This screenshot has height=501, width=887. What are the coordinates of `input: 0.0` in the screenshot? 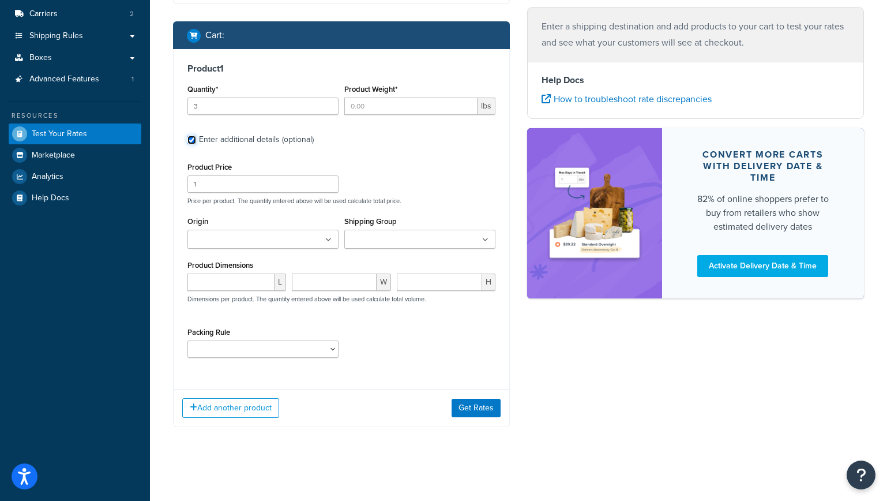 It's located at (263, 106).